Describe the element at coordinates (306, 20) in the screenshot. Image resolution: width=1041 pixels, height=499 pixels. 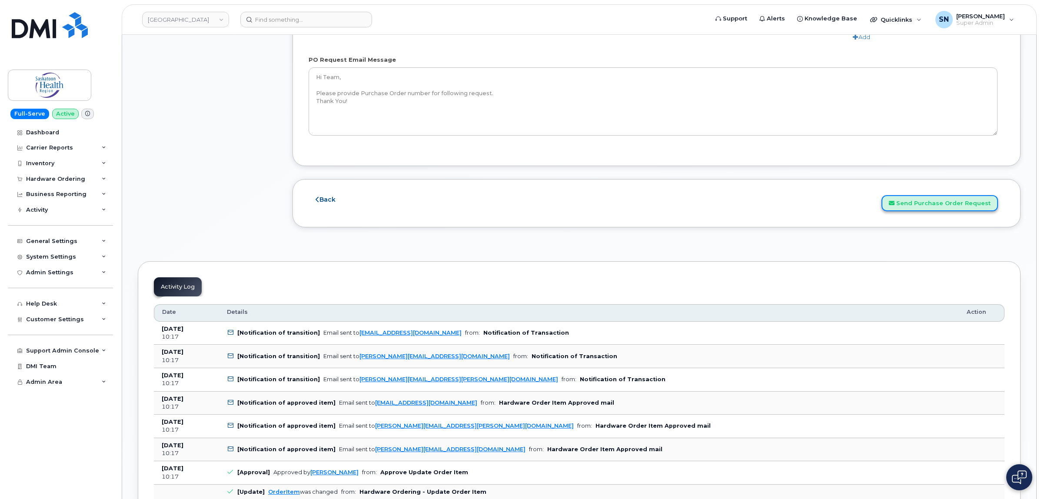
I see `input: Find something...` at that location.